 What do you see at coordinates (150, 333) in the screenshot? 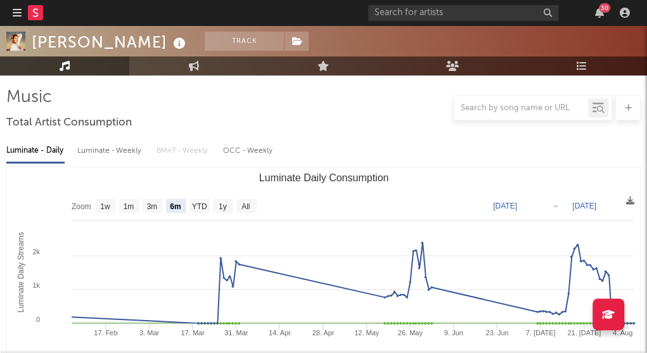
I see `text: 3. Mar` at bounding box center [150, 333].